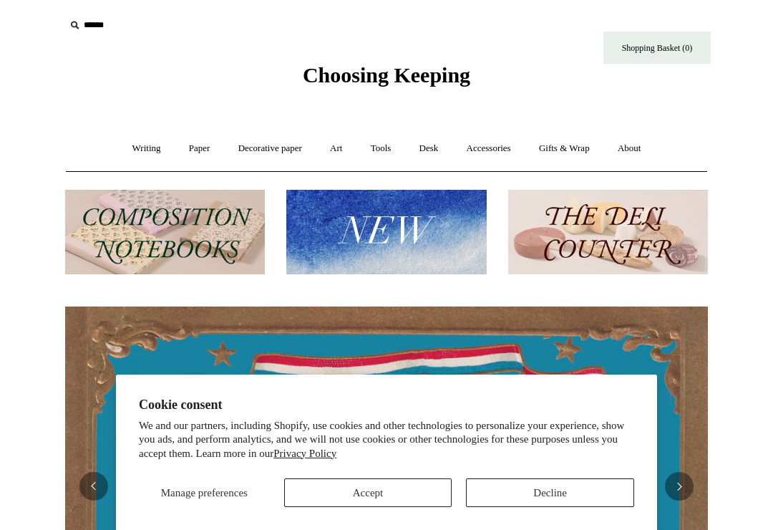  I want to click on button: Accept, so click(368, 492).